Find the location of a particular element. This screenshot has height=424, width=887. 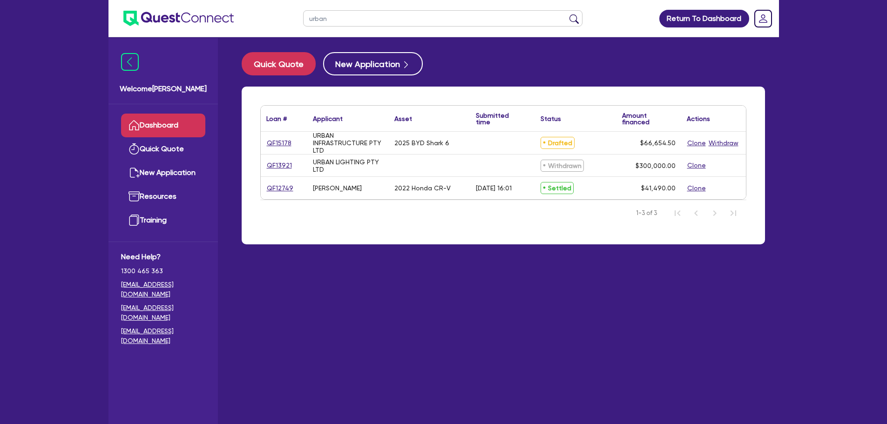

span: Withdrawn is located at coordinates (562, 166).